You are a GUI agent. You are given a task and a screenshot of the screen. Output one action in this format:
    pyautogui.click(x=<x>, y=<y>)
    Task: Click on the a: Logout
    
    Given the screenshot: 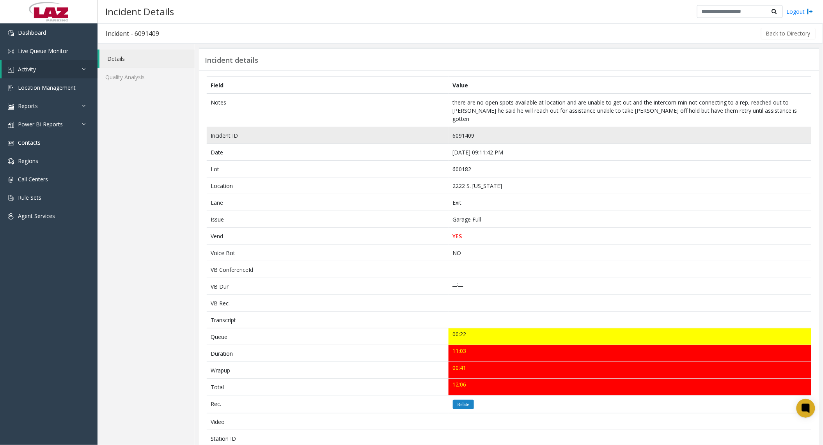 What is the action you would take?
    pyautogui.click(x=800, y=11)
    